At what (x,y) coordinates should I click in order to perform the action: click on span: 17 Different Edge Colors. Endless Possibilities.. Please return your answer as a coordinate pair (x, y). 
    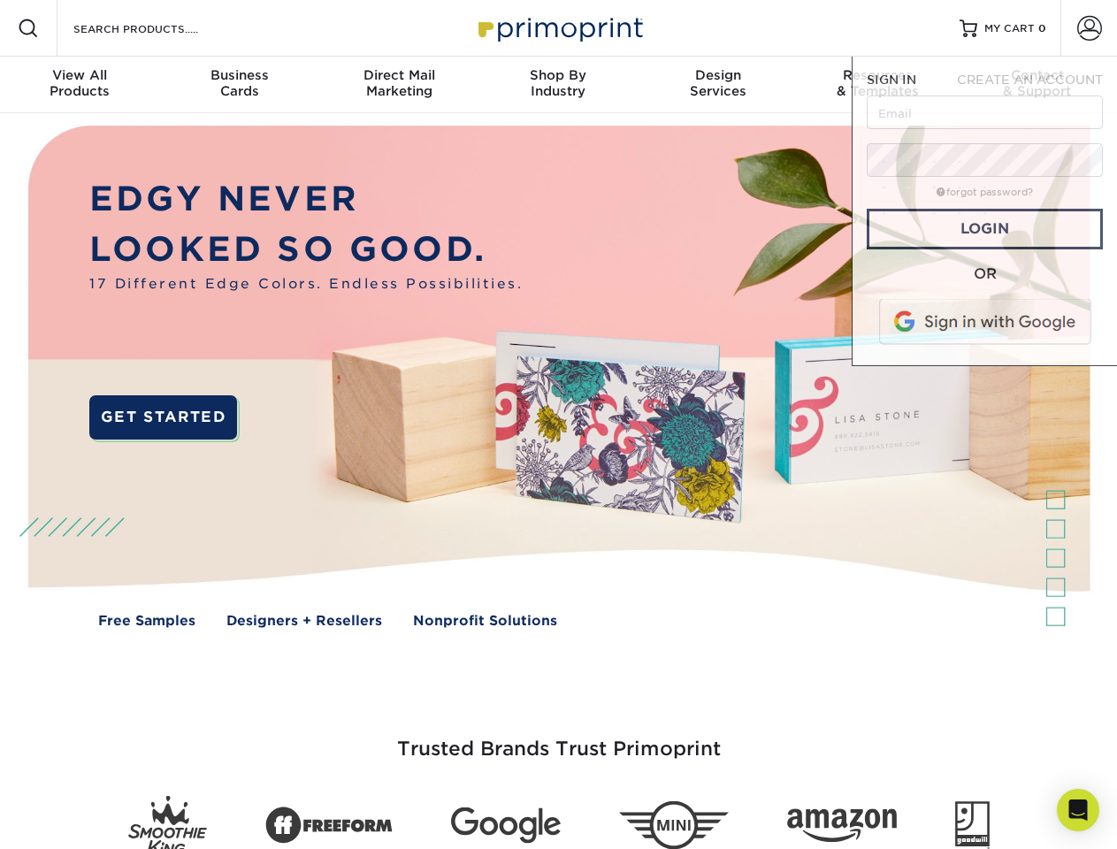
    Looking at the image, I should click on (306, 284).